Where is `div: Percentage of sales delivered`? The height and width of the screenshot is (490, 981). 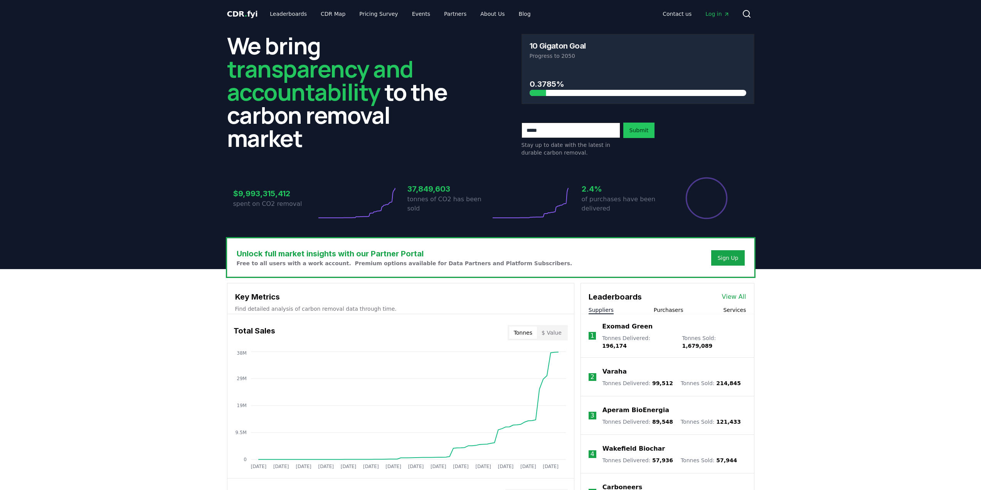
div: Percentage of sales delivered is located at coordinates (706, 198).